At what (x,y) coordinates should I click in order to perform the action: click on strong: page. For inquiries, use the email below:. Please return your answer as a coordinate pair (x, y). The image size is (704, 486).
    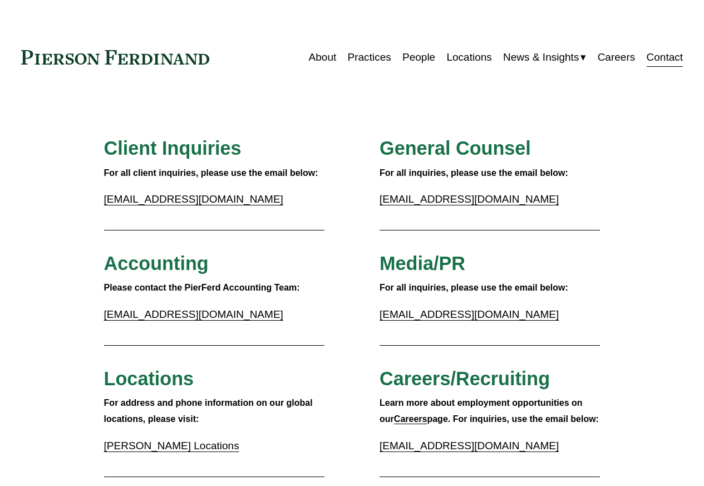
    Looking at the image, I should click on (513, 419).